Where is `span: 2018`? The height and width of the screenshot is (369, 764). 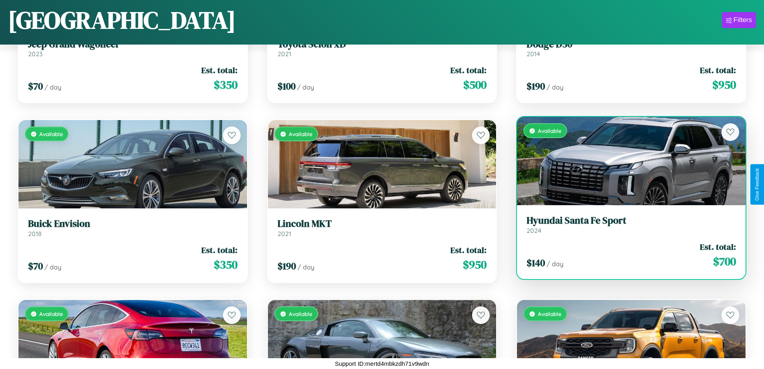
span: 2018 is located at coordinates (35, 233).